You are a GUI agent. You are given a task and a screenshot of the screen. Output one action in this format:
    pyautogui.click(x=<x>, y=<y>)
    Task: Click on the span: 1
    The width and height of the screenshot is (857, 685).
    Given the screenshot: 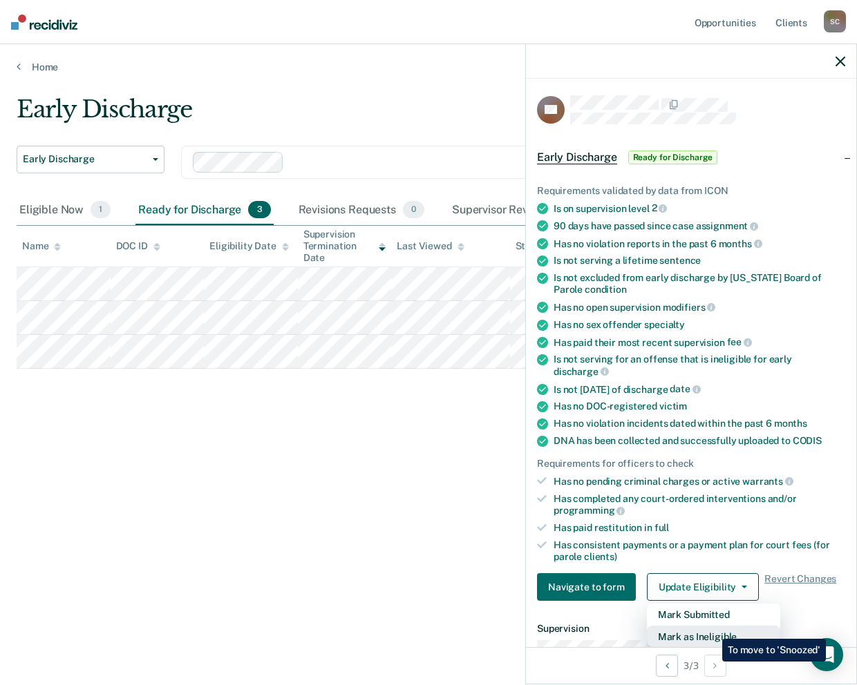 What is the action you would take?
    pyautogui.click(x=100, y=210)
    